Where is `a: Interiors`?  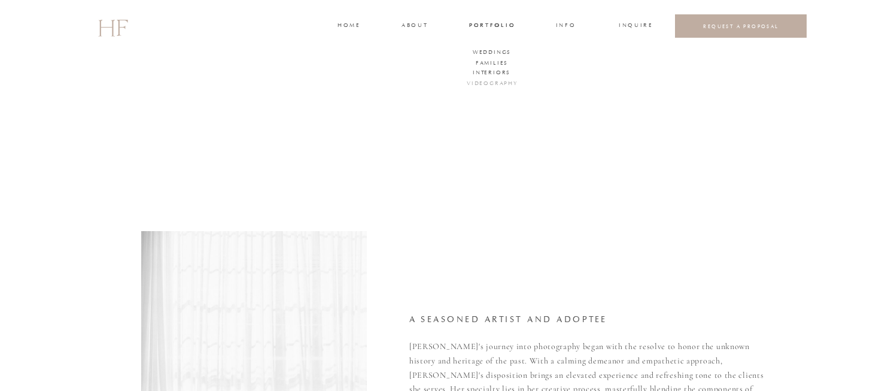 a: Interiors is located at coordinates (491, 74).